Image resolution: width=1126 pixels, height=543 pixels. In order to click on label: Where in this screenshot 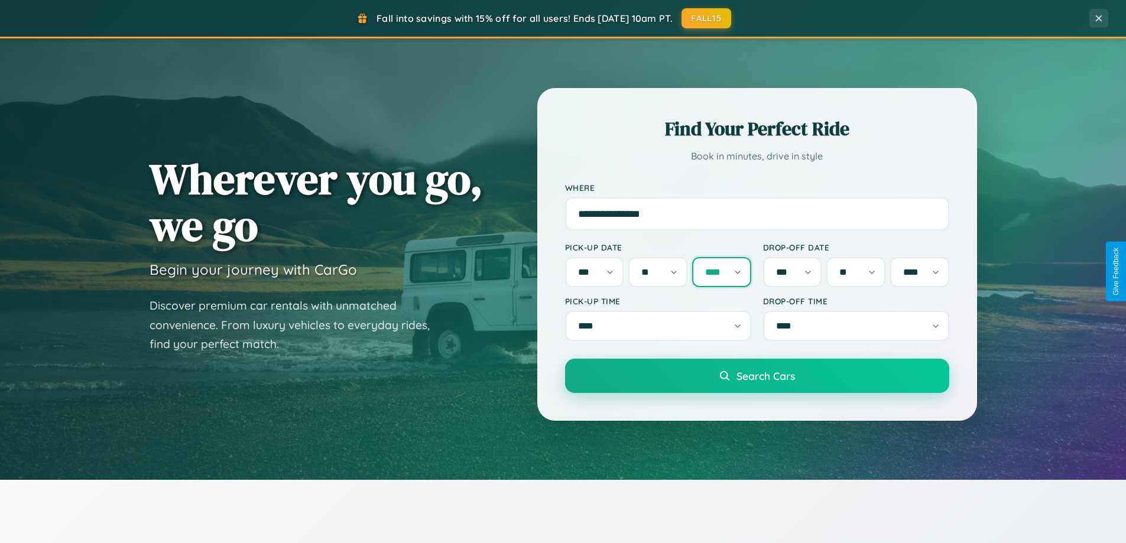, I will do `click(757, 187)`.